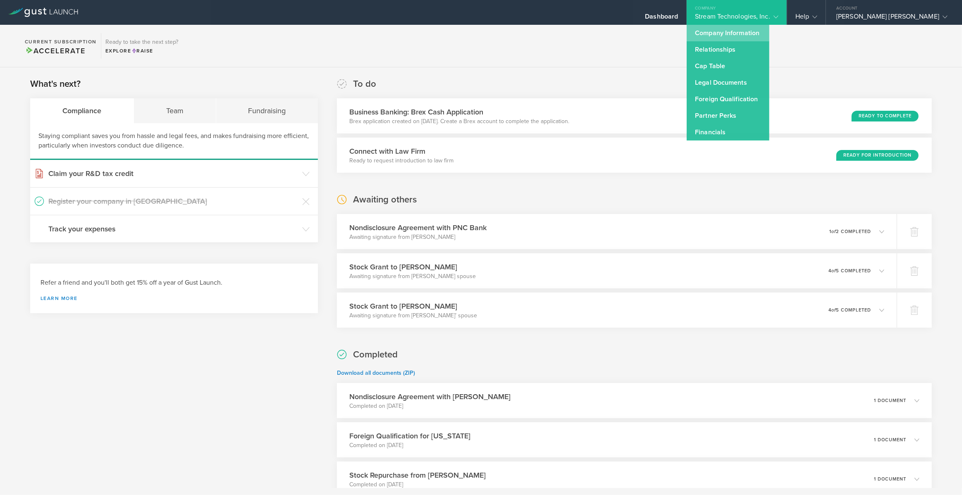 The image size is (962, 495). I want to click on div: Staying compliant saves you from hassle and legal fees, and makes fundraising more efficient, par..., so click(174, 141).